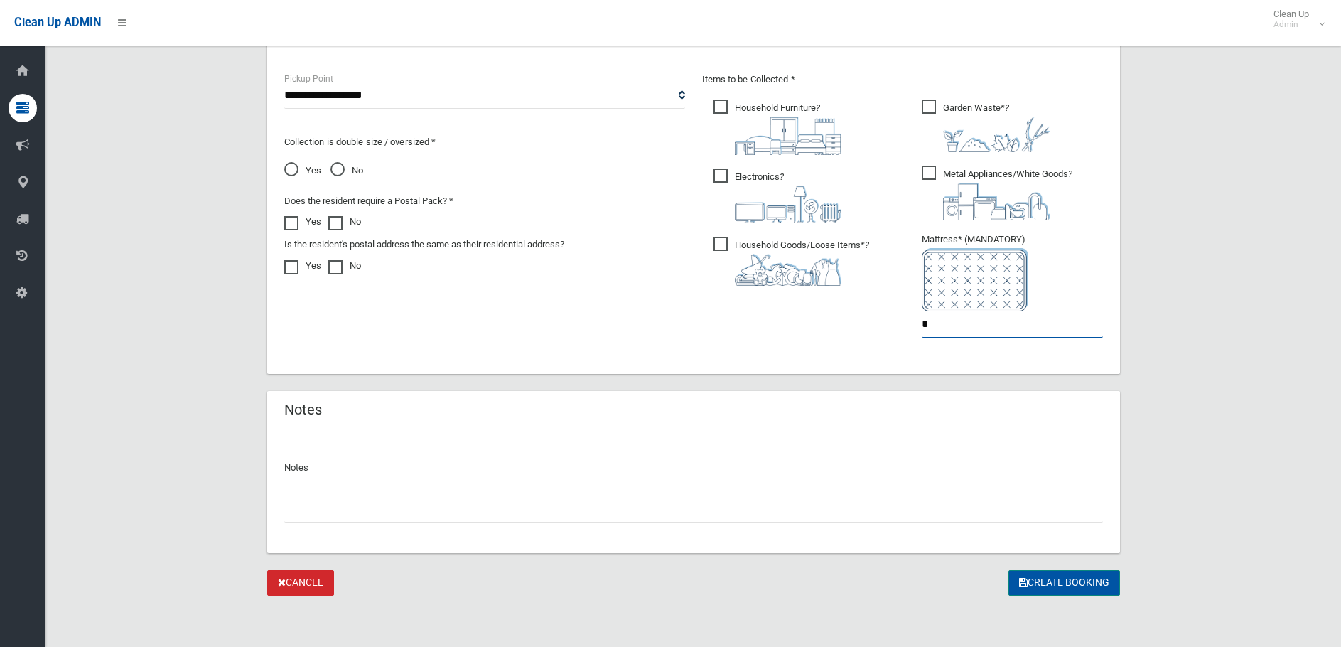  I want to click on span: Yes, so click(303, 171).